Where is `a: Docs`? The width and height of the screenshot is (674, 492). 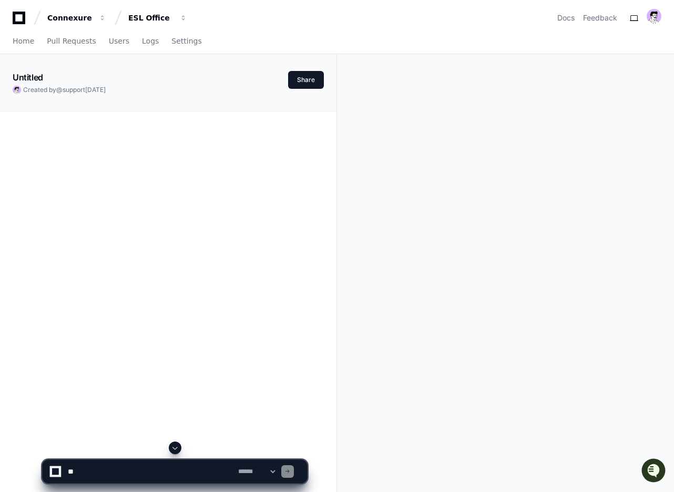
a: Docs is located at coordinates (566, 18).